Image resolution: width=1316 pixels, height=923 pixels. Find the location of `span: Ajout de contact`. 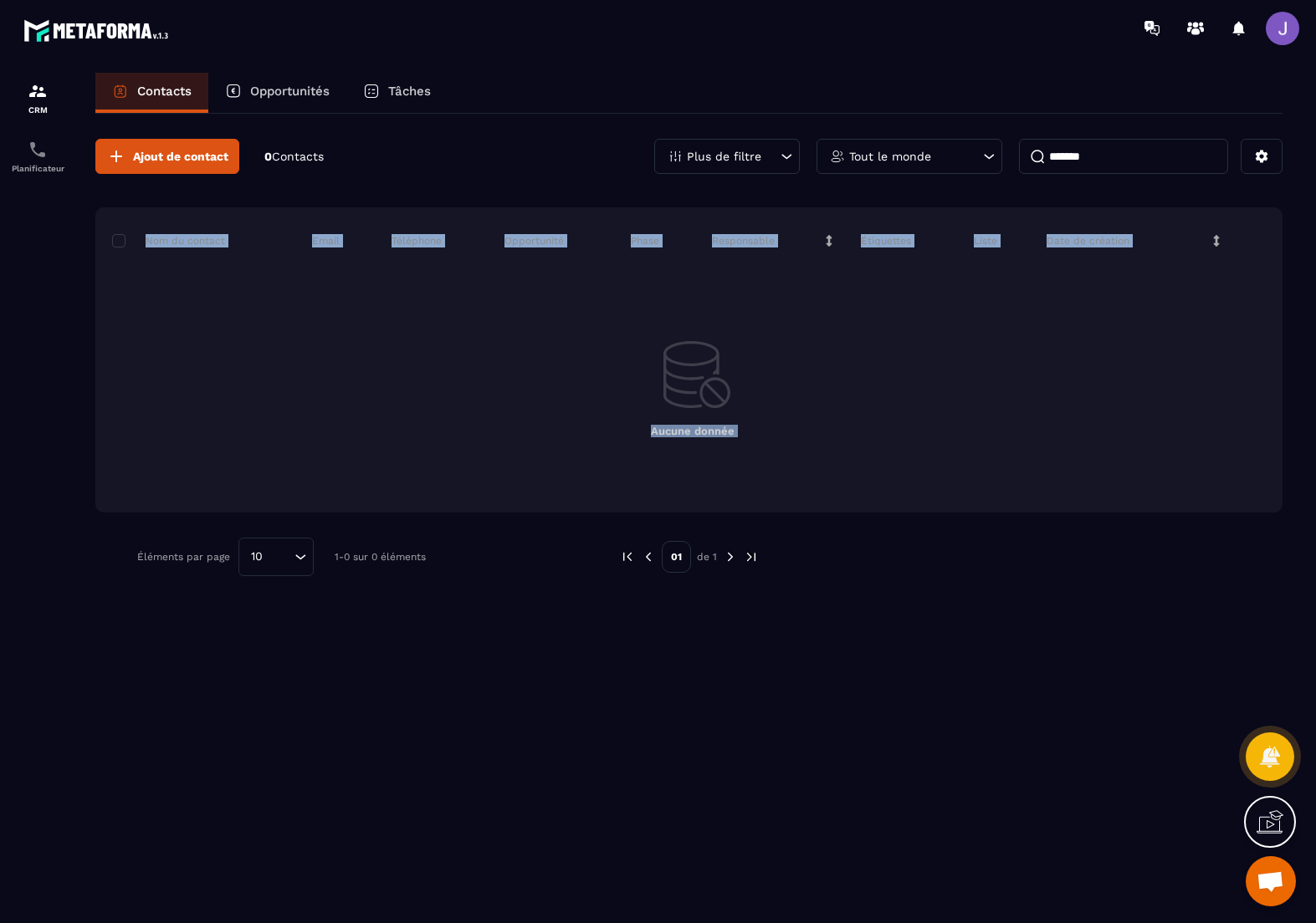

span: Ajout de contact is located at coordinates (181, 156).